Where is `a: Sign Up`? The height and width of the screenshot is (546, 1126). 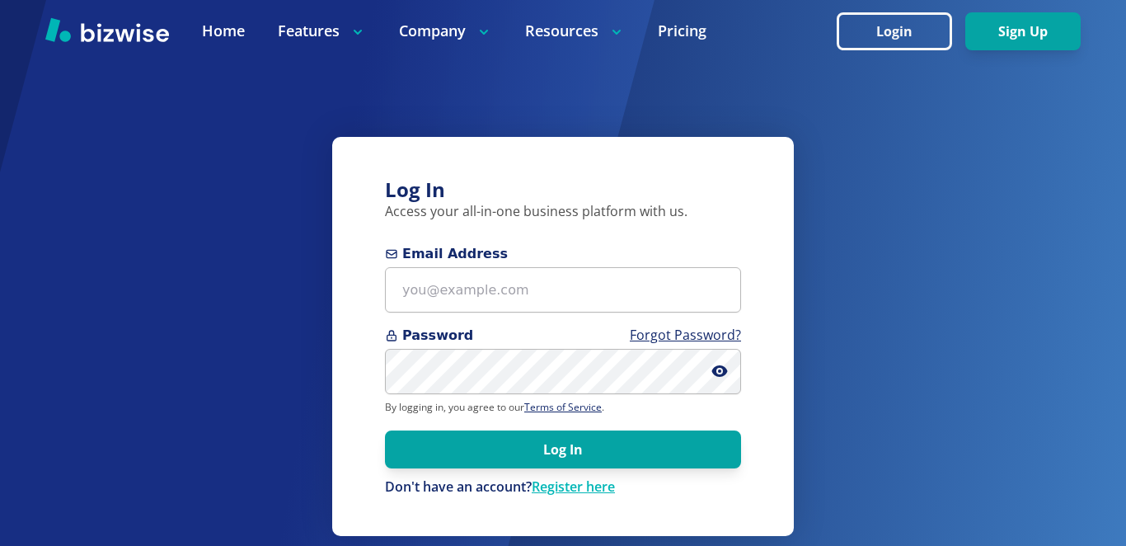 a: Sign Up is located at coordinates (1023, 31).